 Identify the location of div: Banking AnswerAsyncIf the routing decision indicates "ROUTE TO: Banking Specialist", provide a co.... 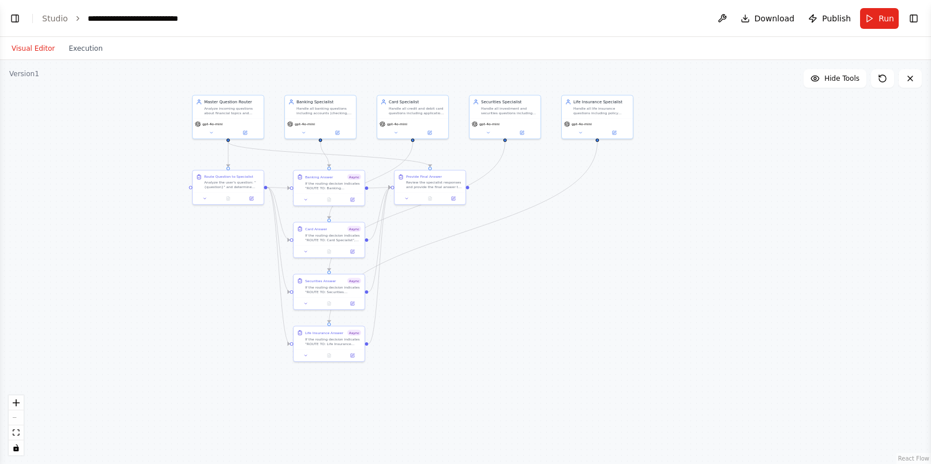
(329, 188).